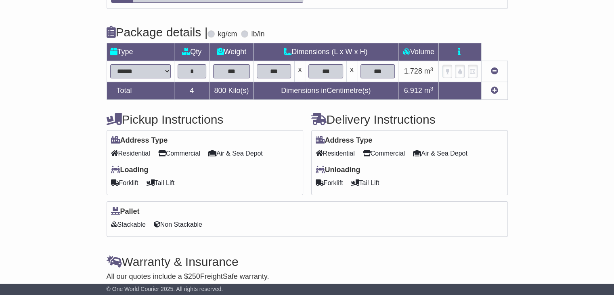 The image size is (614, 295). Describe the element at coordinates (227, 34) in the screenshot. I see `label: kg/cm` at that location.